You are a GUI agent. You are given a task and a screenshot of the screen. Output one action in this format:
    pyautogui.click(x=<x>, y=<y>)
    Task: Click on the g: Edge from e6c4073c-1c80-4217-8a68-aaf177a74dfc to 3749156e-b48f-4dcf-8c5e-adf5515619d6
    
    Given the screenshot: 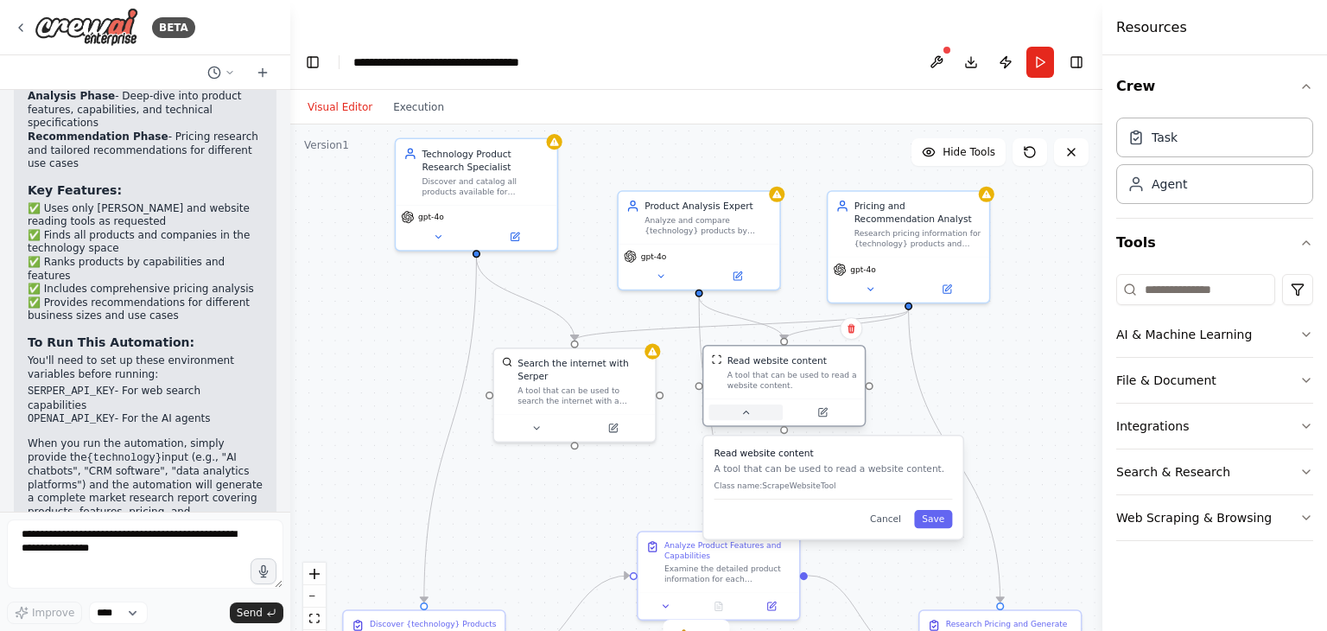 What is the action you would take?
    pyautogui.click(x=742, y=324)
    